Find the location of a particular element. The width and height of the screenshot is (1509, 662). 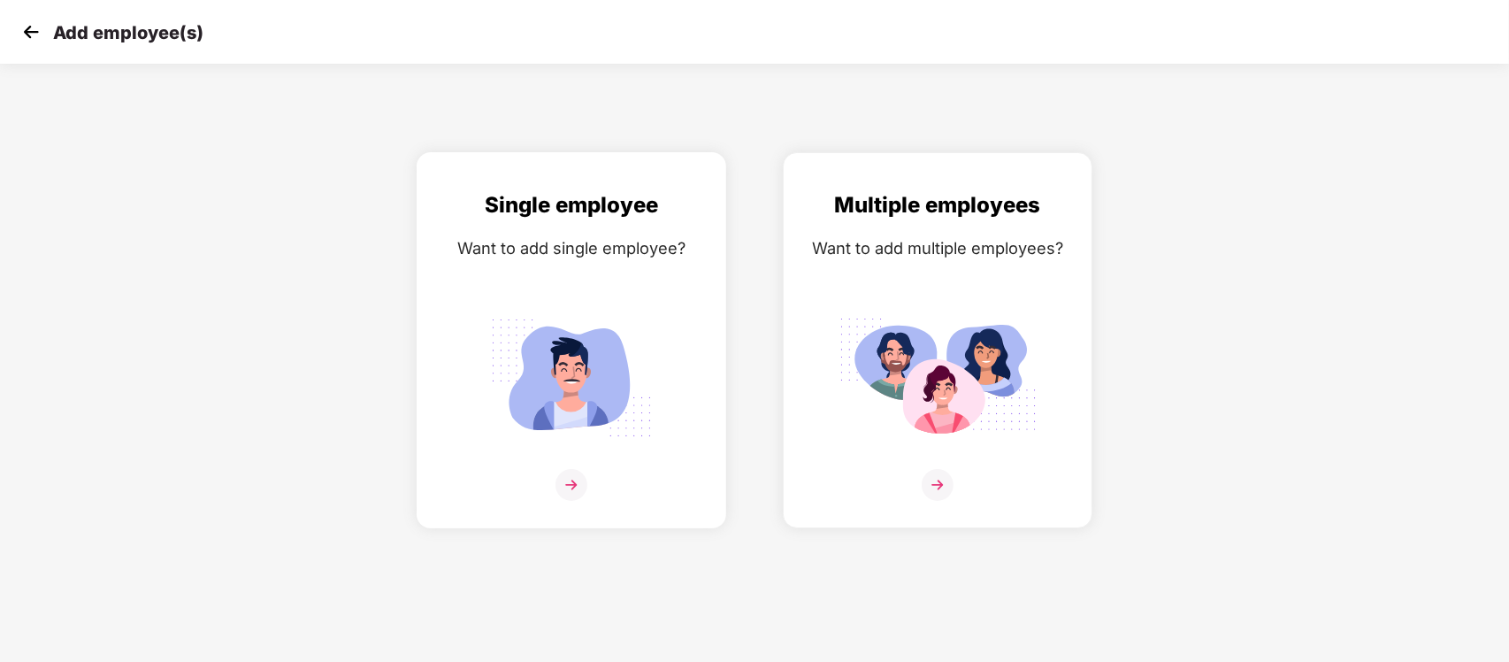

img: svg+xml;base64,PHN2ZyB4bWxucz0iaHR0cDovL3d3dy53My5vcmcvMjAwMC9zdmciIHdpZHRoPSIzMCIgaGVpZ2h0PSIzMC... is located at coordinates (31, 32).